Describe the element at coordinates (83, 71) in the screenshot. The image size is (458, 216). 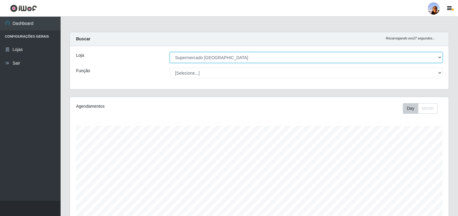
I see `label: Função` at that location.